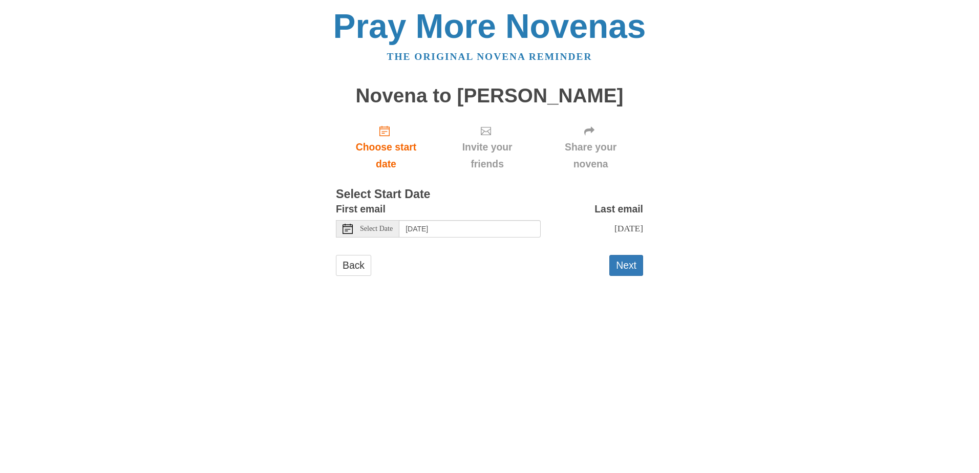  I want to click on span: Choose start date, so click(386, 156).